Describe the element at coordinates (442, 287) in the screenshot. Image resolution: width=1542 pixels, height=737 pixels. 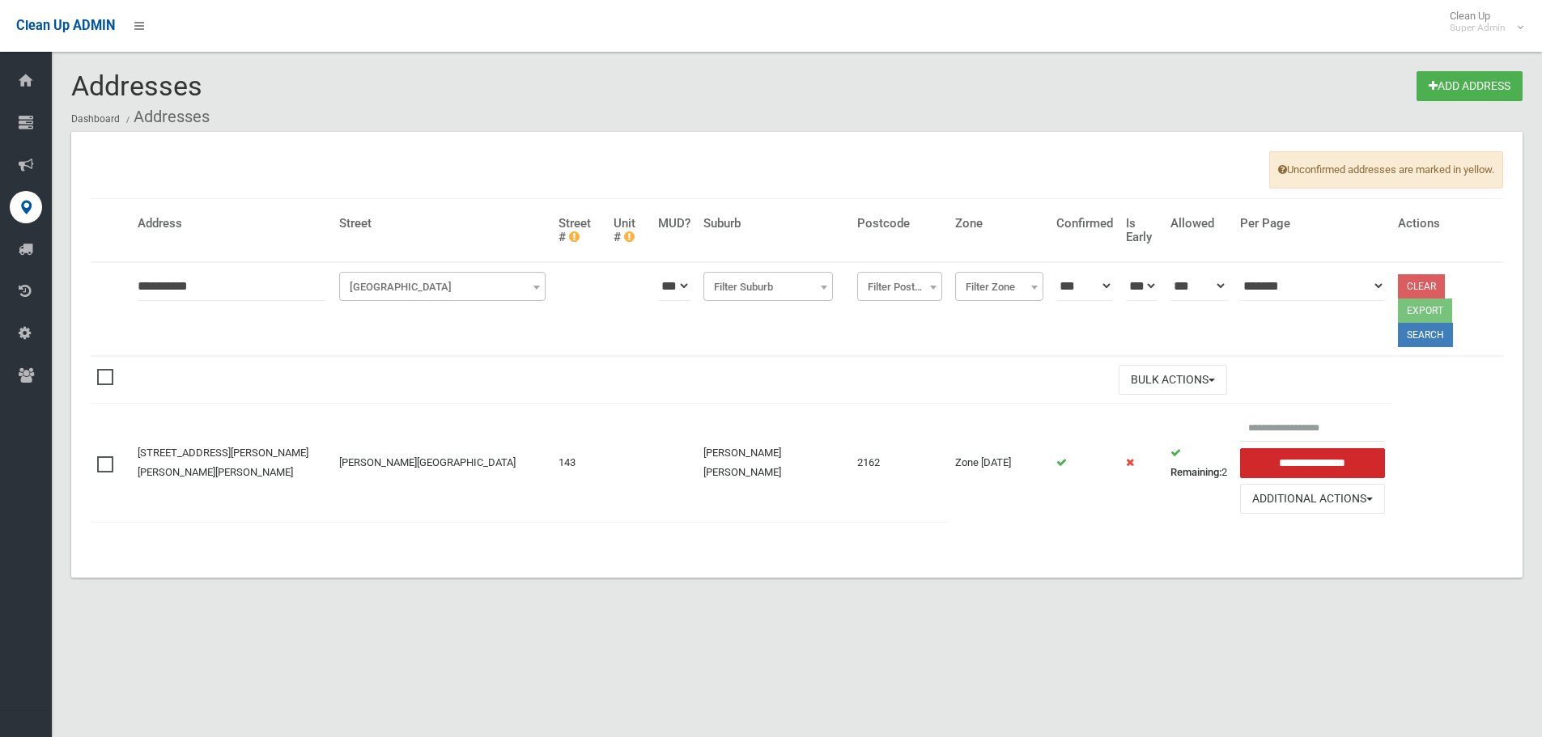
I see `span: Filter Street` at that location.